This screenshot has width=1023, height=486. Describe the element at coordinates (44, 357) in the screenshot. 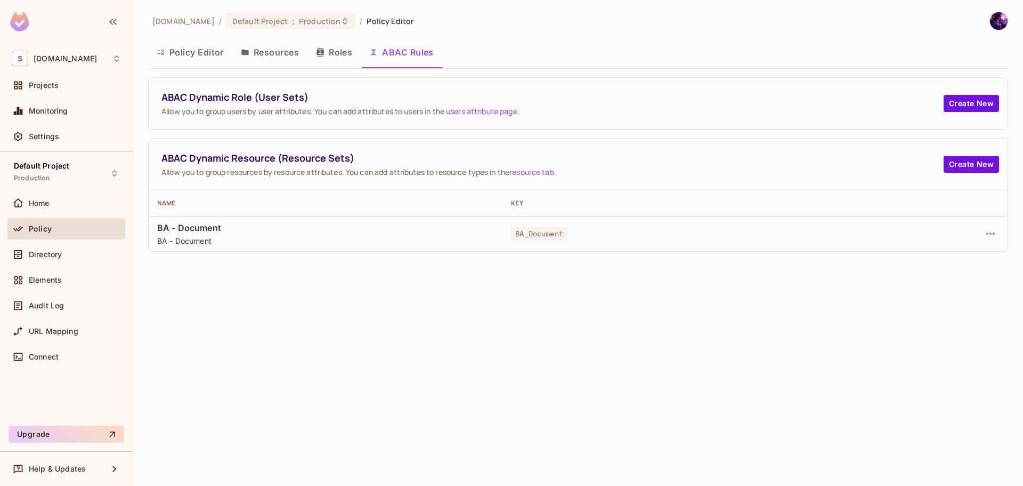

I see `span: Connect` at that location.